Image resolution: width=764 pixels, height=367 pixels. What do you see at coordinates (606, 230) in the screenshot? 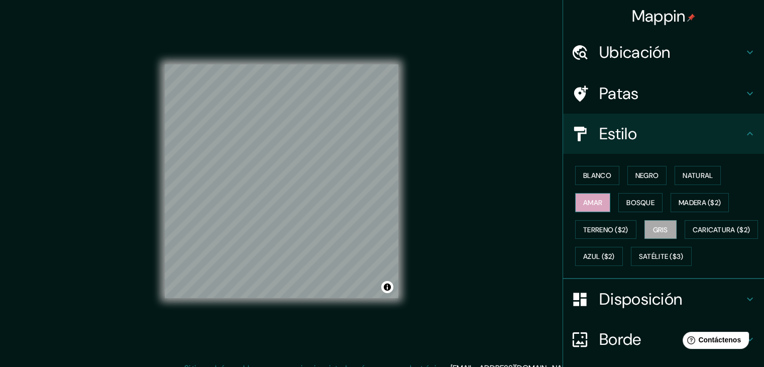
I see `font: Terreno ($2)` at bounding box center [606, 230].